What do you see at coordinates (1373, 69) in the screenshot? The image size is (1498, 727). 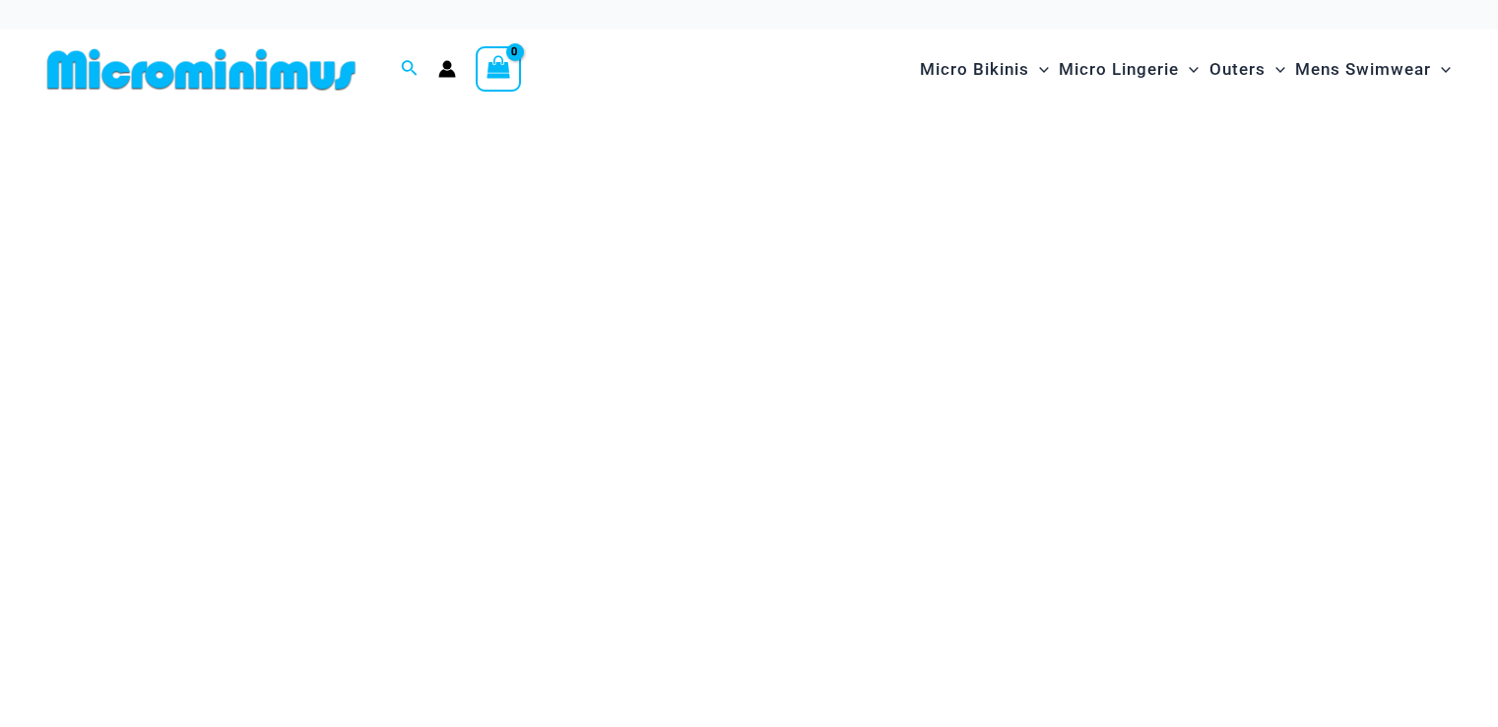 I see `a: Mens SwimwearMenu ToggleMenu Toggle` at bounding box center [1373, 69].